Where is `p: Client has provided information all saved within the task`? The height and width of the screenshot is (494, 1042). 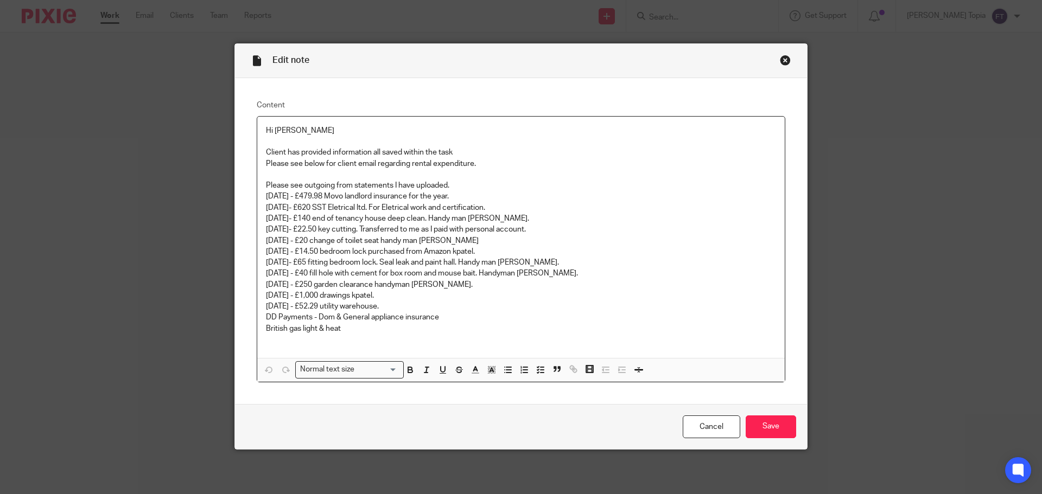
p: Client has provided information all saved within the task is located at coordinates (521, 152).